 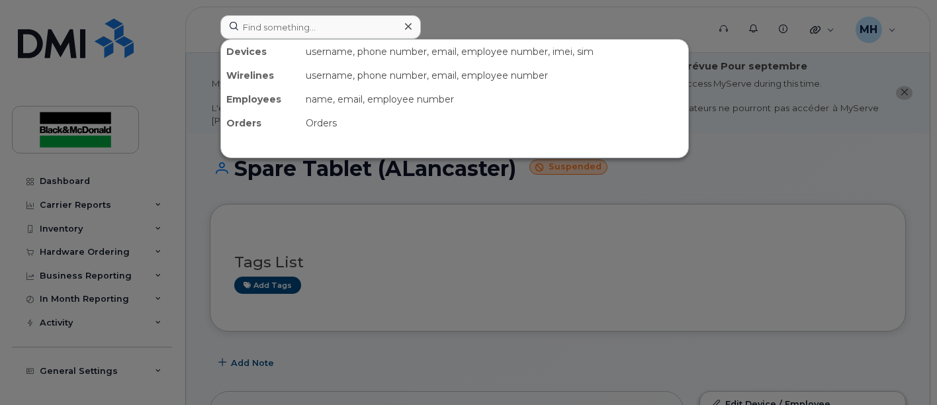 What do you see at coordinates (495, 99) in the screenshot?
I see `div: name, email, employee number` at bounding box center [495, 99].